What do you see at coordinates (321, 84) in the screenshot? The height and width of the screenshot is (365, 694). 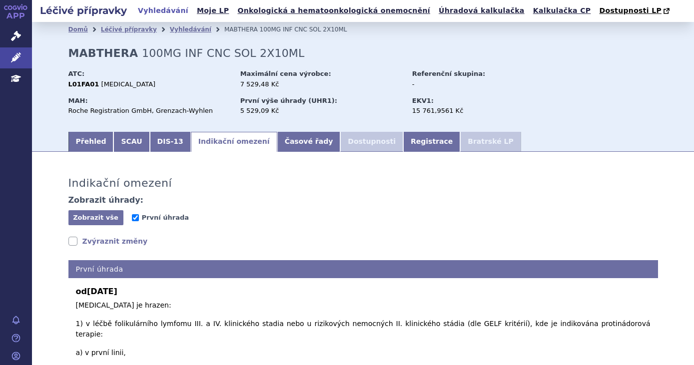 I see `div: 7 529,48 Kč` at bounding box center [321, 84].